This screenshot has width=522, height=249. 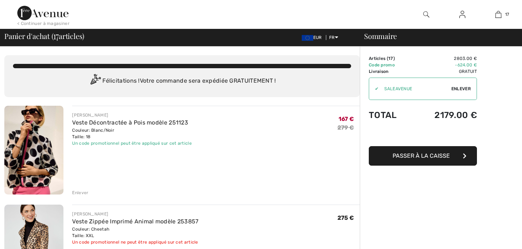 What do you see at coordinates (43, 23) in the screenshot?
I see `div: < Continuer à magasiner` at bounding box center [43, 23].